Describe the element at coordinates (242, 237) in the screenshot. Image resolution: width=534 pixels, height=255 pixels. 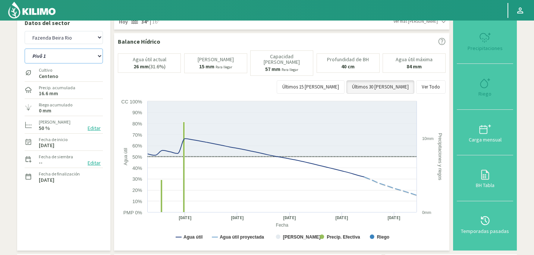
I see `text: Agua útil proyectada` at that location.